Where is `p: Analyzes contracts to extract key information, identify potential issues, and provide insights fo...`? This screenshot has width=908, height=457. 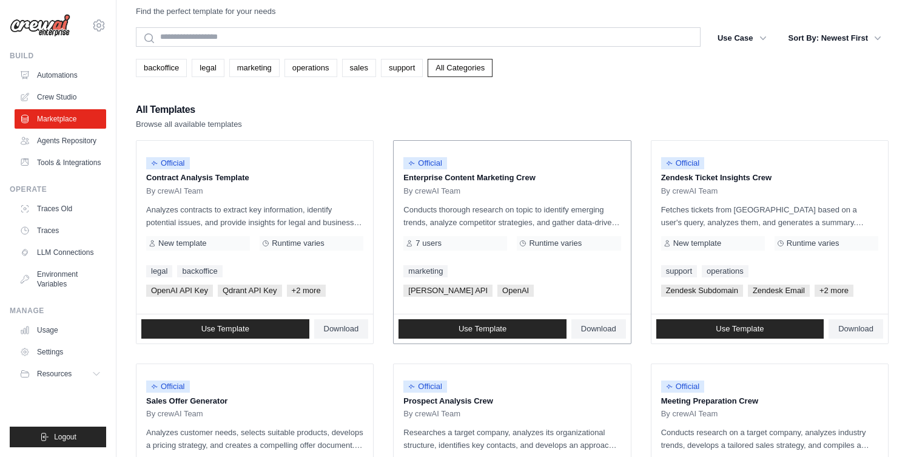 p: Analyzes contracts to extract key information, identify potential issues, and provide insights fo... is located at coordinates (255, 216).